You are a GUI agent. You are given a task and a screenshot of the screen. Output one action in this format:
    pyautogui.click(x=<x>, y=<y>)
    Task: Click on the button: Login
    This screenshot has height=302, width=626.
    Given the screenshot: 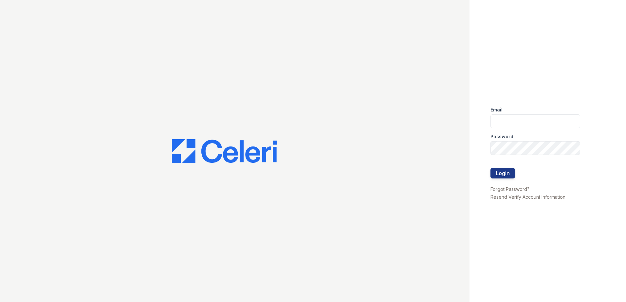 What is the action you would take?
    pyautogui.click(x=502, y=173)
    